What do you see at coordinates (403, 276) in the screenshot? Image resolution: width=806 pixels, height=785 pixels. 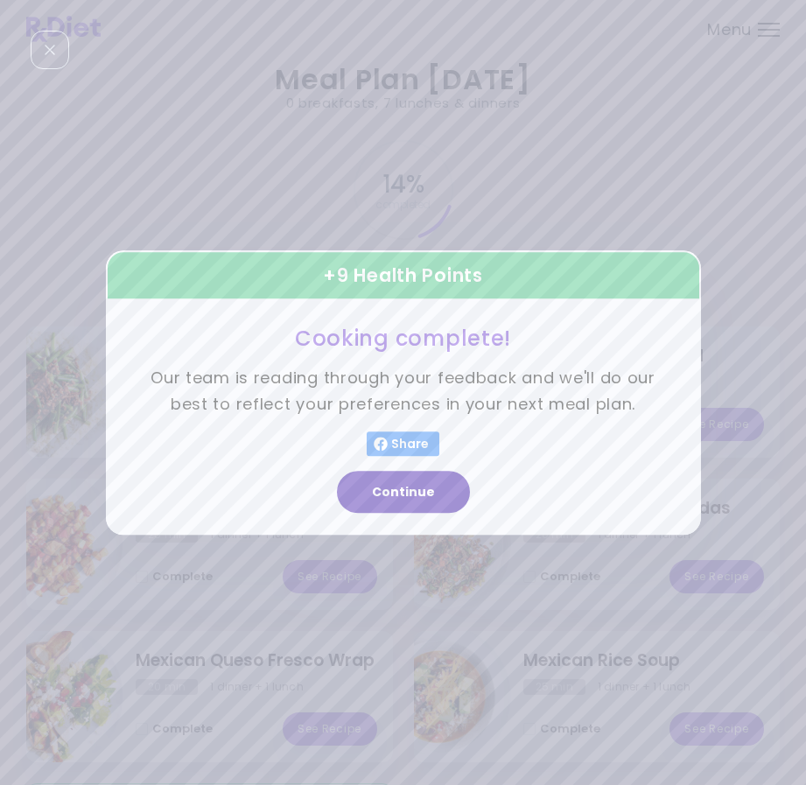 I see `div: + 9 Health Points` at bounding box center [403, 276].